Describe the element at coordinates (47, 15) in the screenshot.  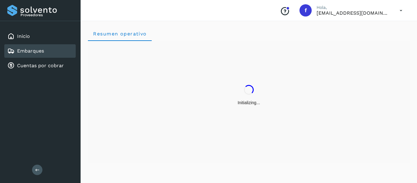
I see `p: Proveedores` at that location.